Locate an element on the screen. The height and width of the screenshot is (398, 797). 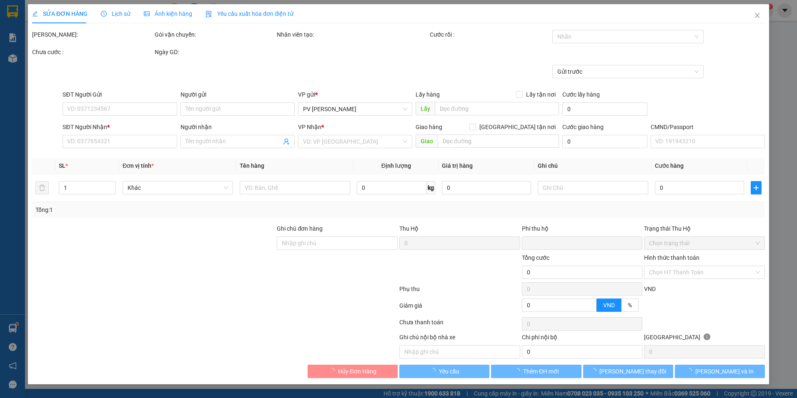
span: Gửi trước is located at coordinates (628, 72).